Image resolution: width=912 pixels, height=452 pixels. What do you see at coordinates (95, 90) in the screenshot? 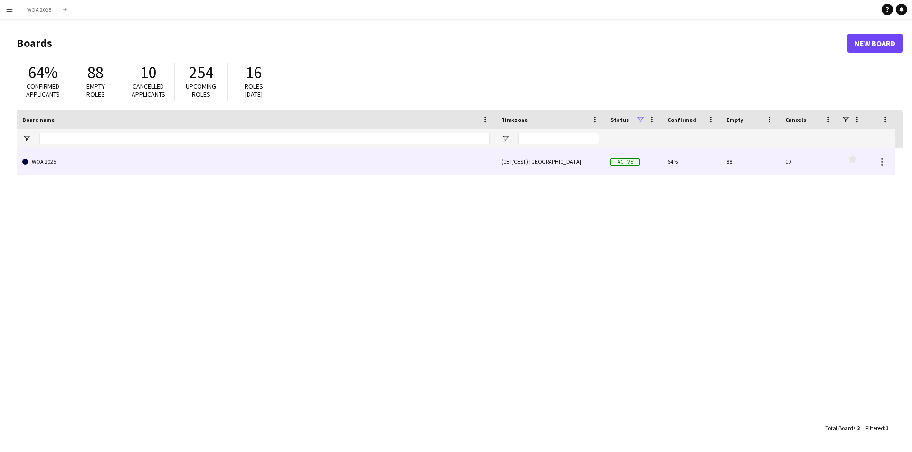
I see `span: Empty roles` at bounding box center [95, 90].